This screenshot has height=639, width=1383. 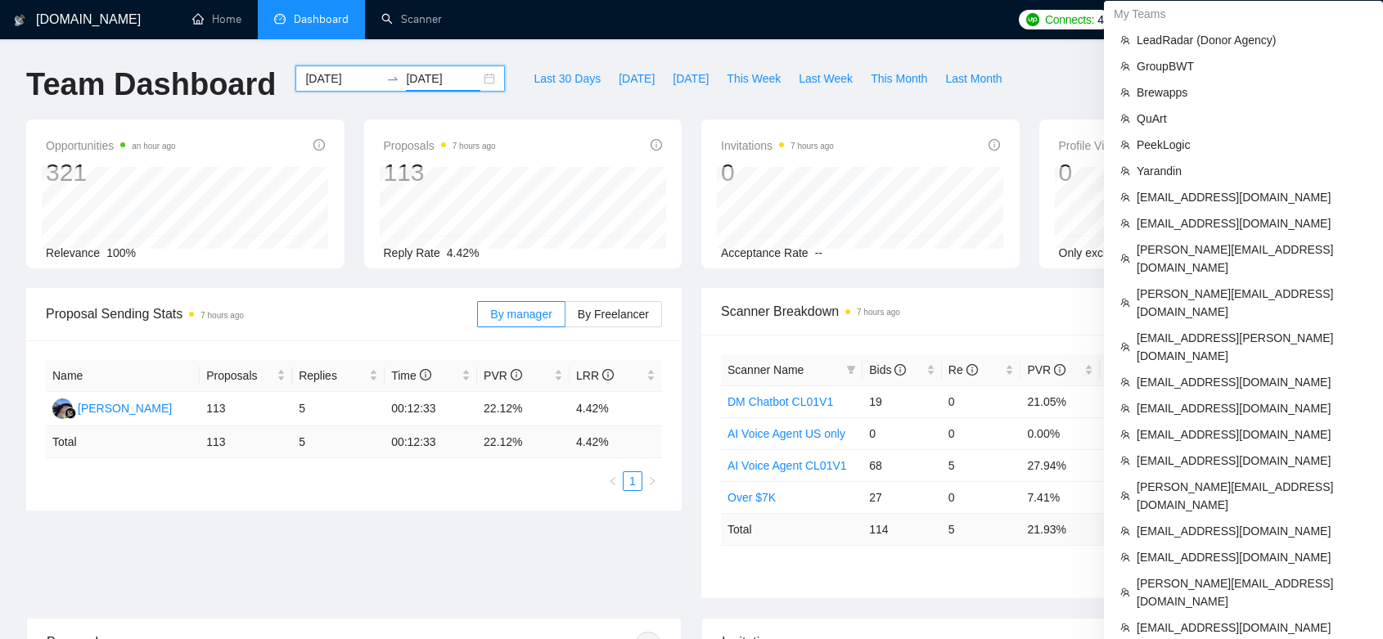 I want to click on span: PeekLogic, so click(x=1252, y=145).